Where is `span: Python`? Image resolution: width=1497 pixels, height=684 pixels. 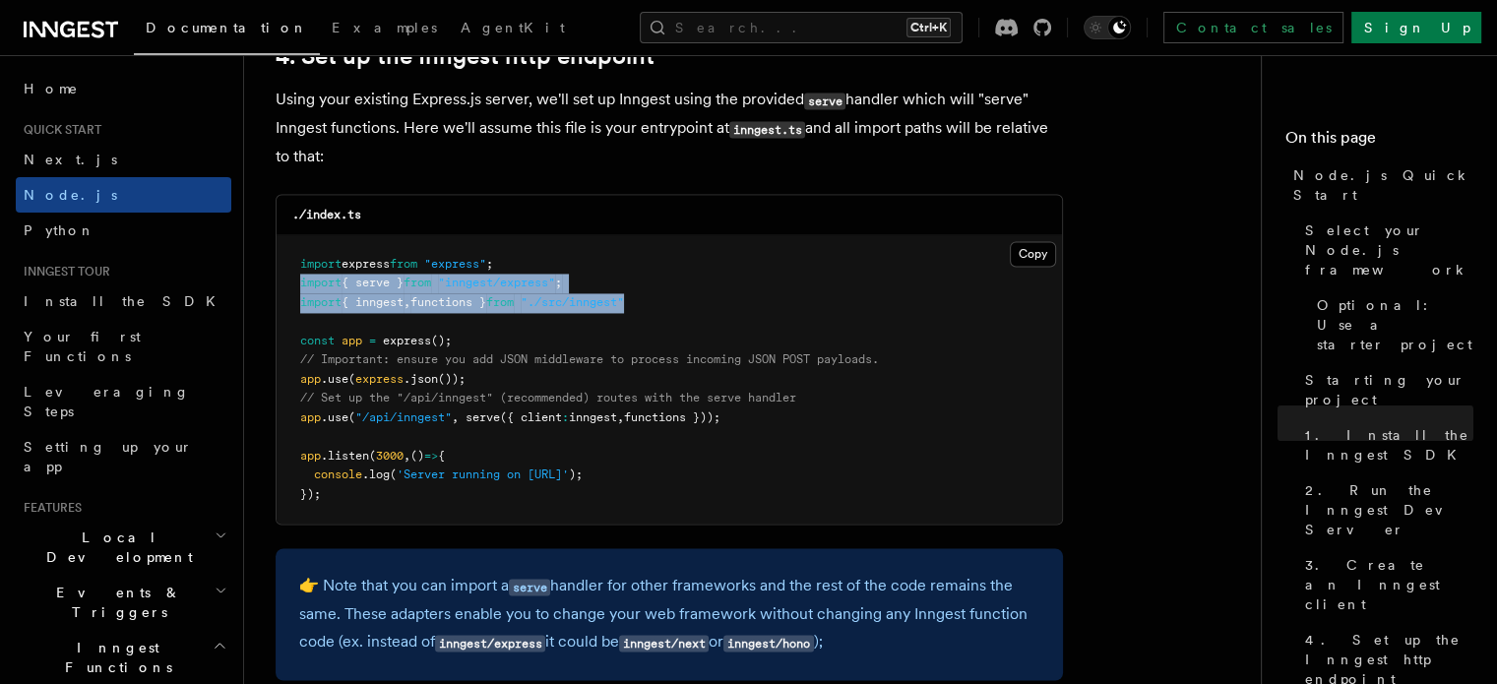
span: Python is located at coordinates (59, 230).